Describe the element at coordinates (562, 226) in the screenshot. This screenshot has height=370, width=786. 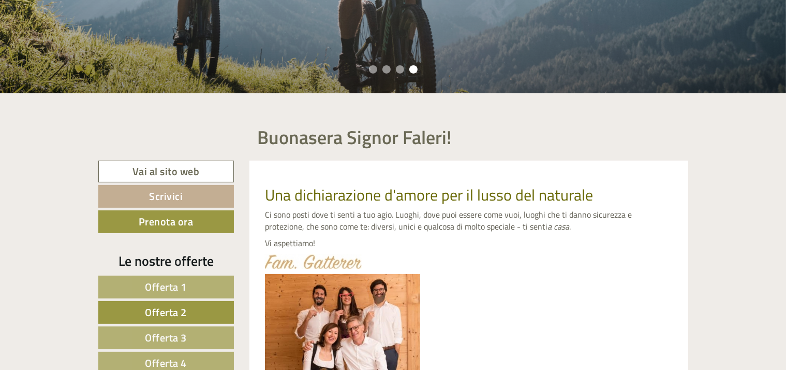
I see `em: casa` at that location.